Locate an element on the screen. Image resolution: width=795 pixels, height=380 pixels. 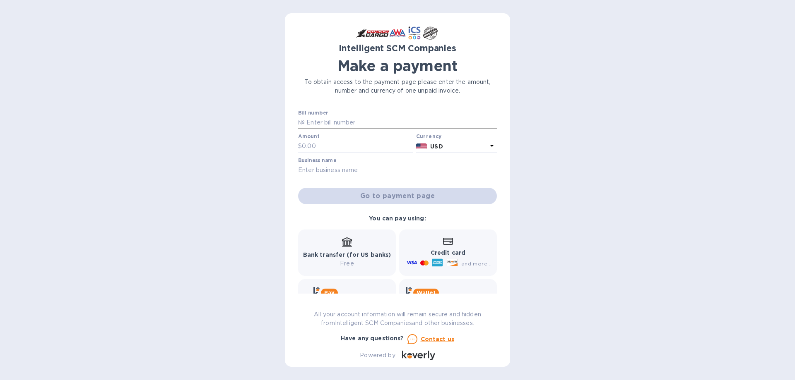
p: № is located at coordinates (301, 123).